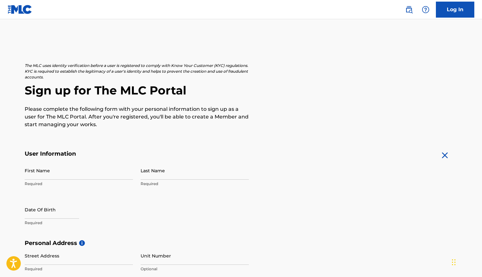 The width and height of the screenshot is (482, 277). What do you see at coordinates (445, 155) in the screenshot?
I see `img: close` at bounding box center [445, 155].